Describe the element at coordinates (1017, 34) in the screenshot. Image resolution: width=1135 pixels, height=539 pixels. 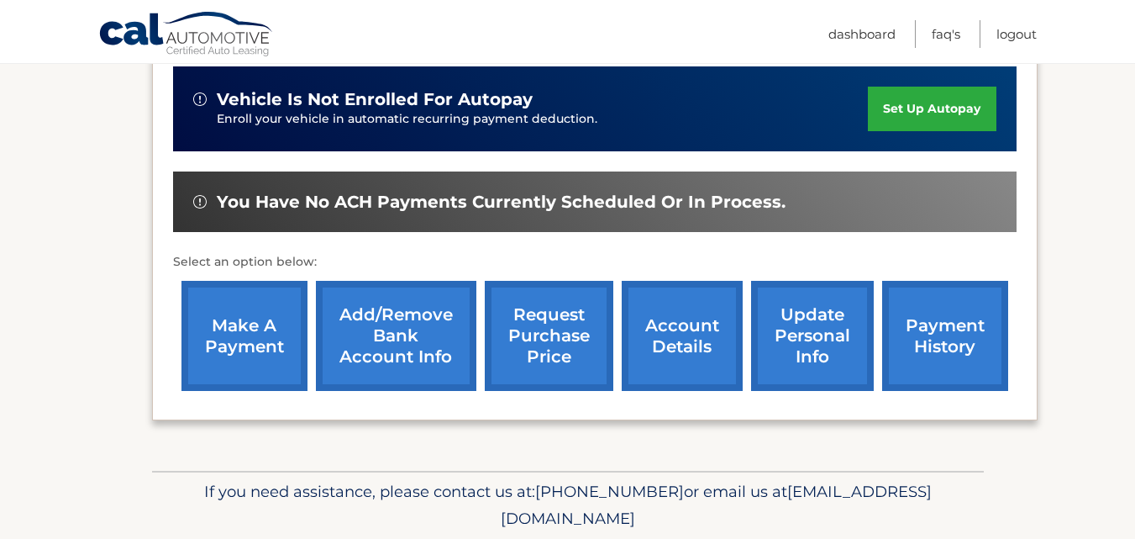
I see `a: Logout` at that location.